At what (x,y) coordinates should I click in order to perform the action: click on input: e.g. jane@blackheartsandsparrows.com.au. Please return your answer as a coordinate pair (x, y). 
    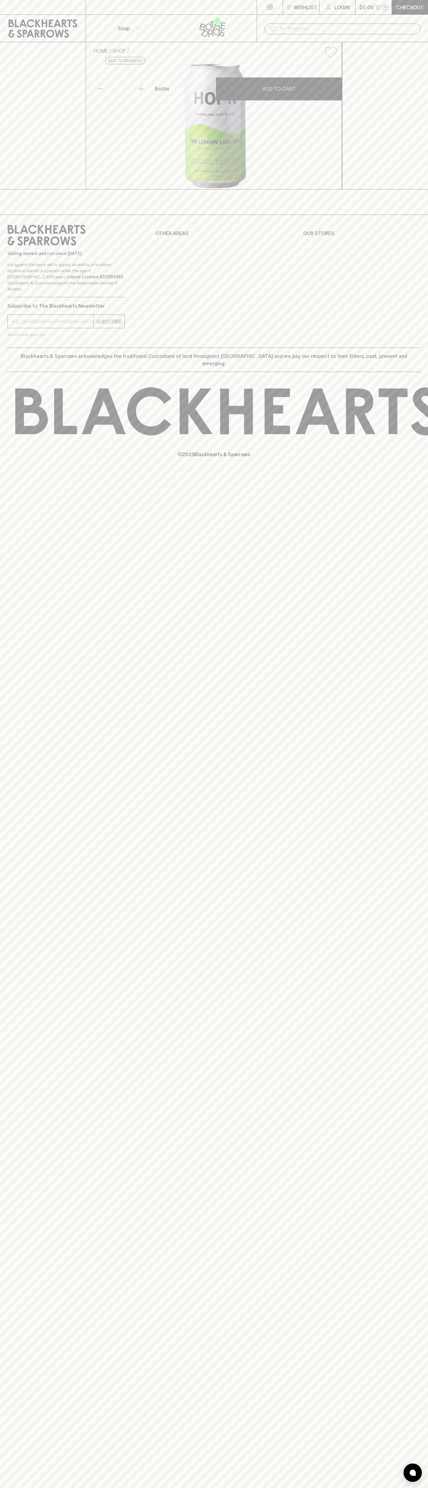
    Looking at the image, I should click on (53, 321).